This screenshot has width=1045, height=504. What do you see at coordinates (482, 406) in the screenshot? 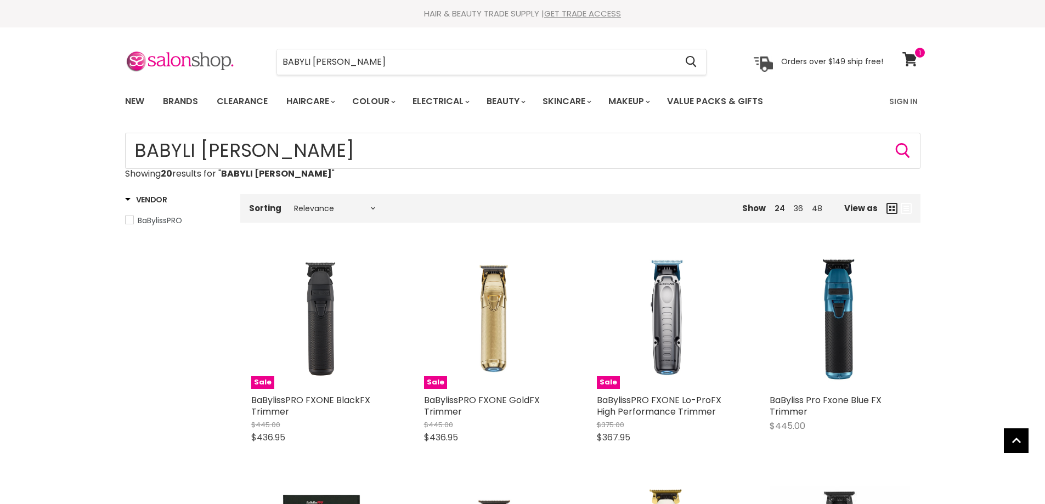
I see `a: BaBylissPRO FXONE GoldFX Trimmer` at bounding box center [482, 406].